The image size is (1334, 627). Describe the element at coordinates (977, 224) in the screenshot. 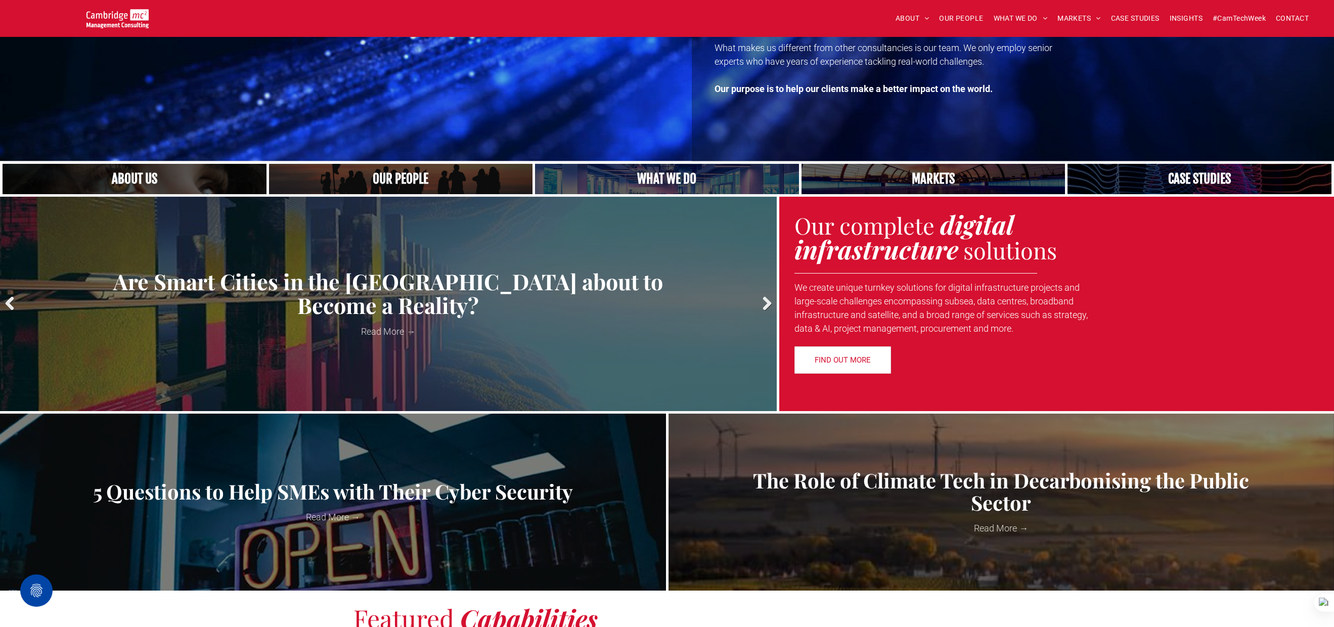

I see `strong: digital` at that location.